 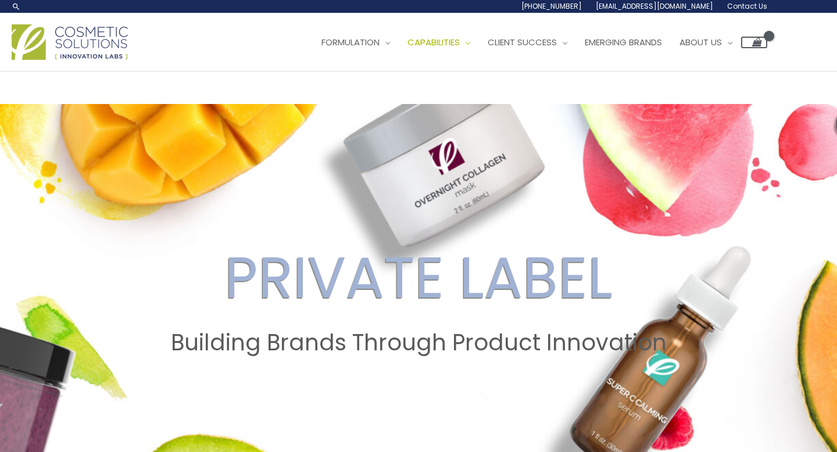 What do you see at coordinates (356, 42) in the screenshot?
I see `a: Formulation` at bounding box center [356, 42].